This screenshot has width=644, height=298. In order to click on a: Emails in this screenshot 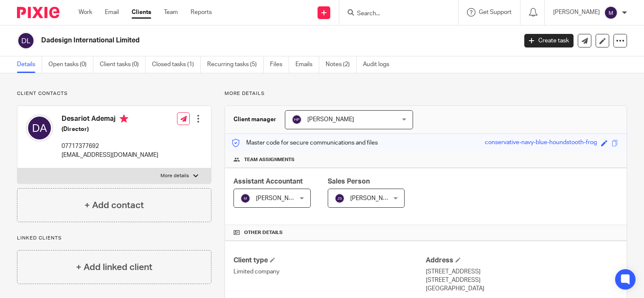, I will do `click(307, 65)`.